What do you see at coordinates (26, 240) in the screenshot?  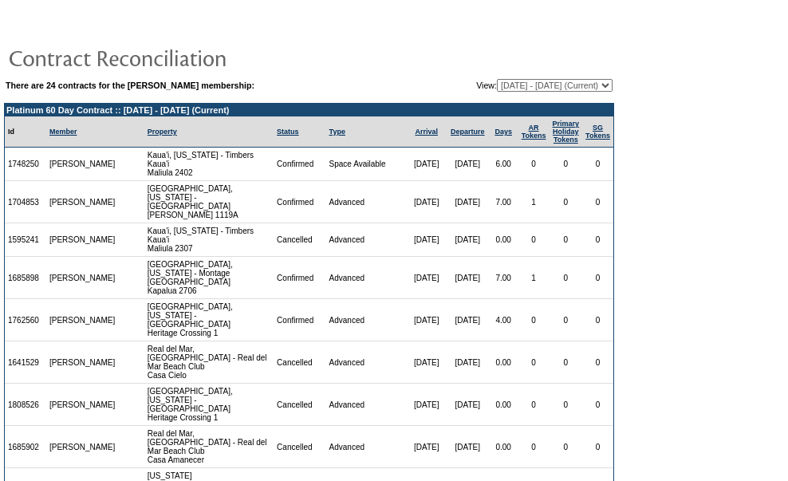 I see `td: 1595241` at bounding box center [26, 240].